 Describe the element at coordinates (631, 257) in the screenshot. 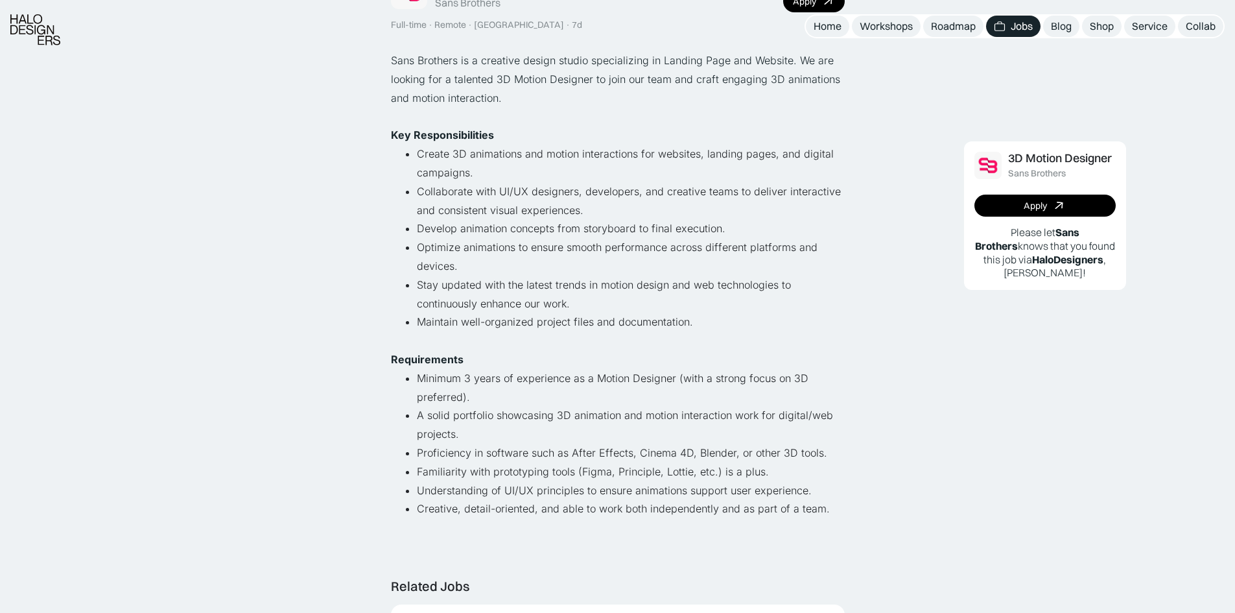

I see `li: Optimize animations to ensure smooth performance across different platforms and devices.` at that location.